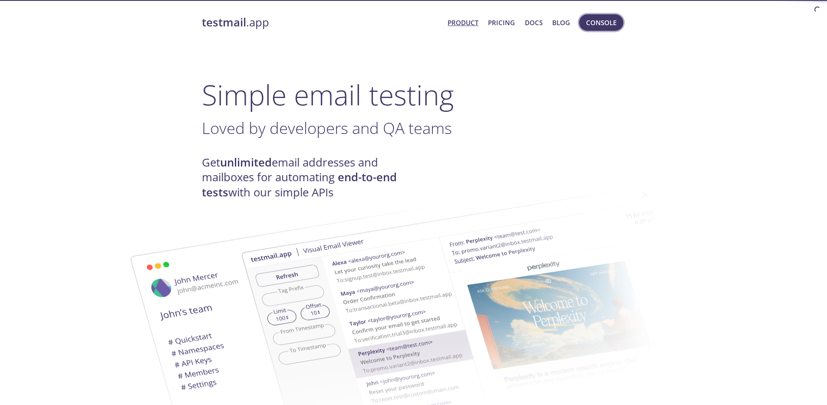  Describe the element at coordinates (224, 22) in the screenshot. I see `strong: testmail` at that location.